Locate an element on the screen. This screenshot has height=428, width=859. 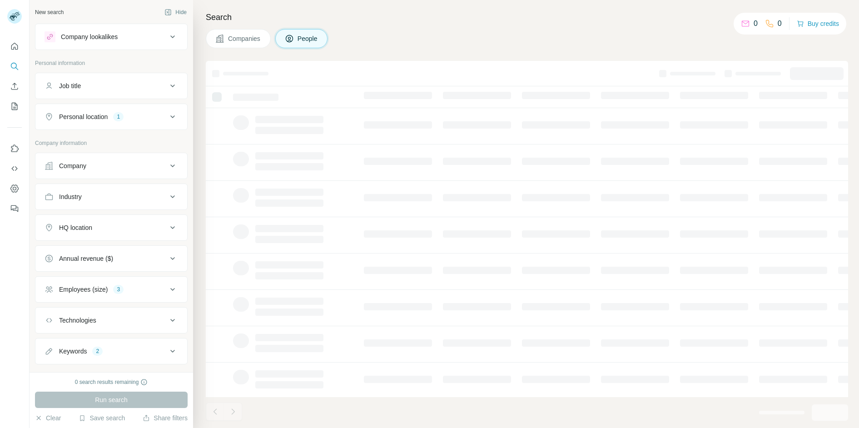
div: New search is located at coordinates (49, 12).